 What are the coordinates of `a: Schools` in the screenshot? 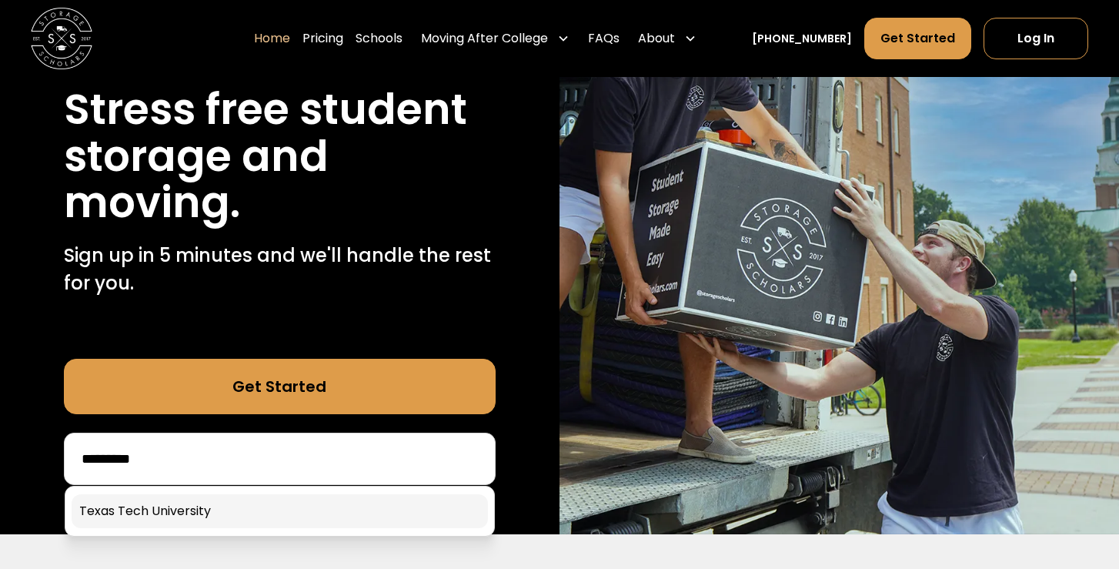 It's located at (379, 38).